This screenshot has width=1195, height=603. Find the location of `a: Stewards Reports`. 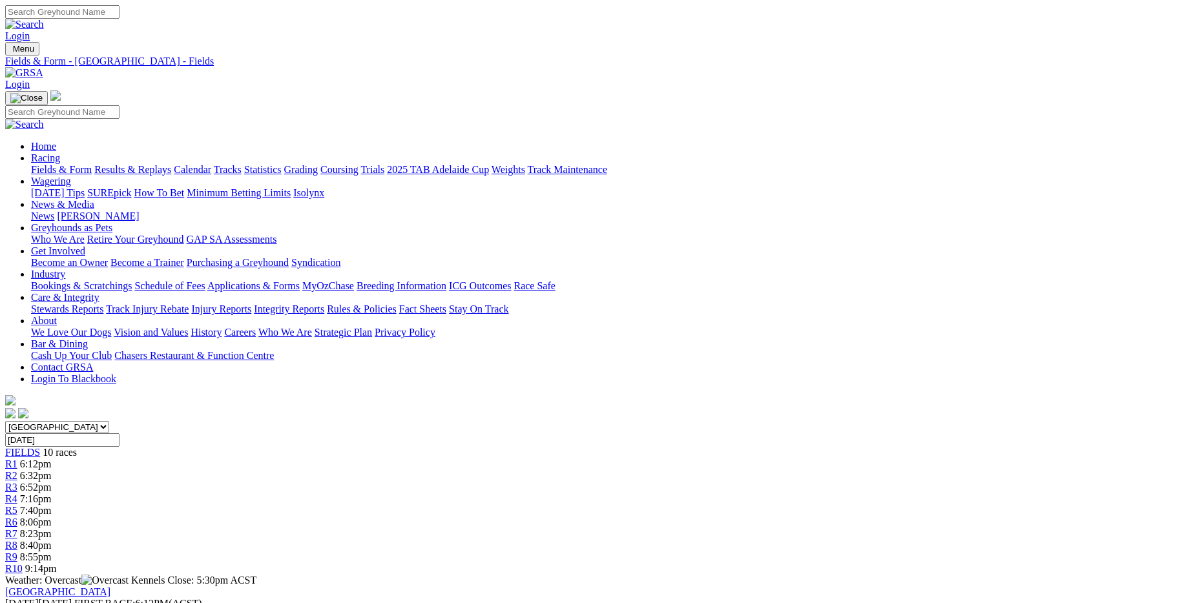

a: Stewards Reports is located at coordinates (67, 309).